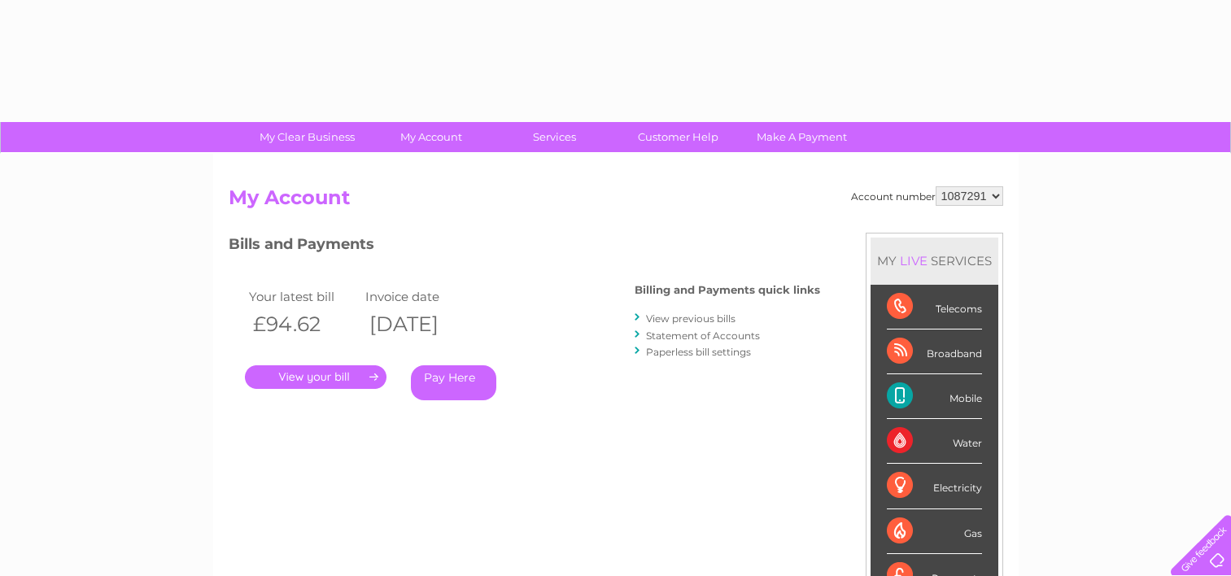  Describe the element at coordinates (307, 137) in the screenshot. I see `a: My Clear Business` at that location.